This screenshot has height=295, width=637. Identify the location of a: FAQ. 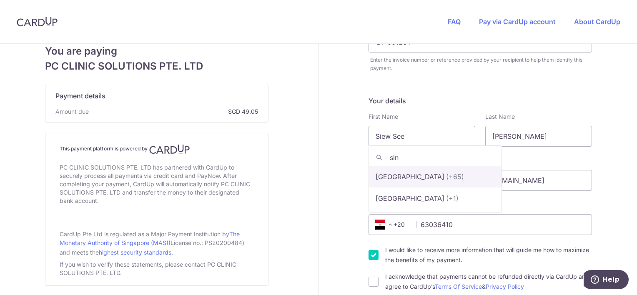
(454, 22).